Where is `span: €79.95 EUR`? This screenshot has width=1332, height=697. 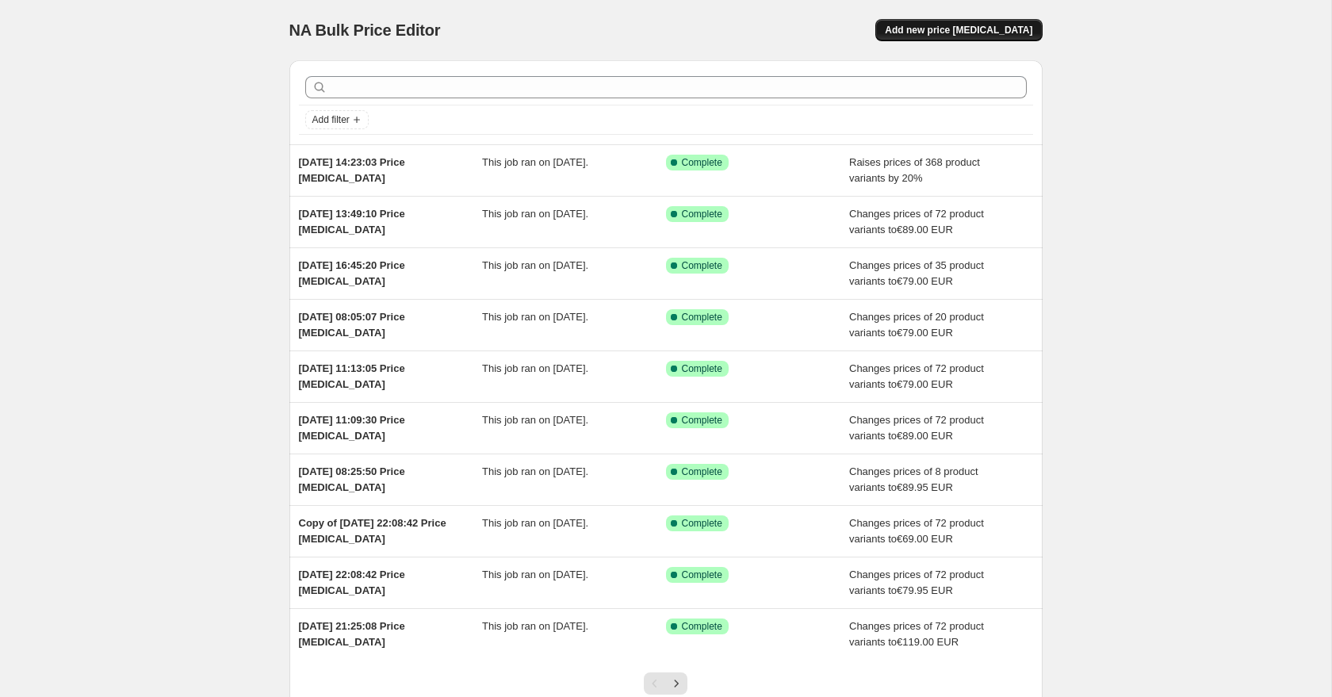
span: €79.95 EUR is located at coordinates (925, 590).